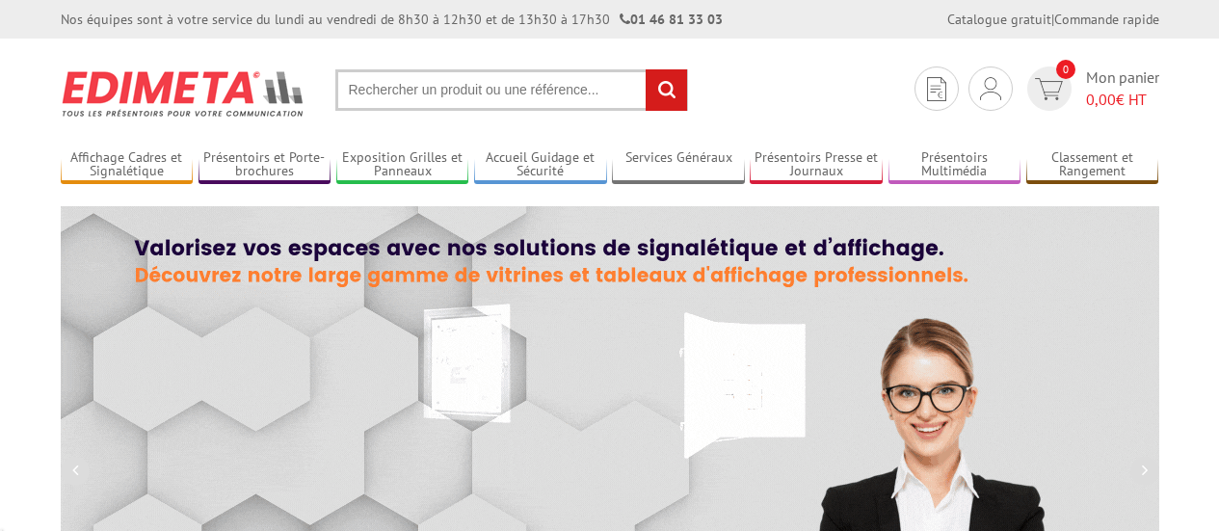 This screenshot has height=531, width=1219. I want to click on input: rechercher, so click(666, 90).